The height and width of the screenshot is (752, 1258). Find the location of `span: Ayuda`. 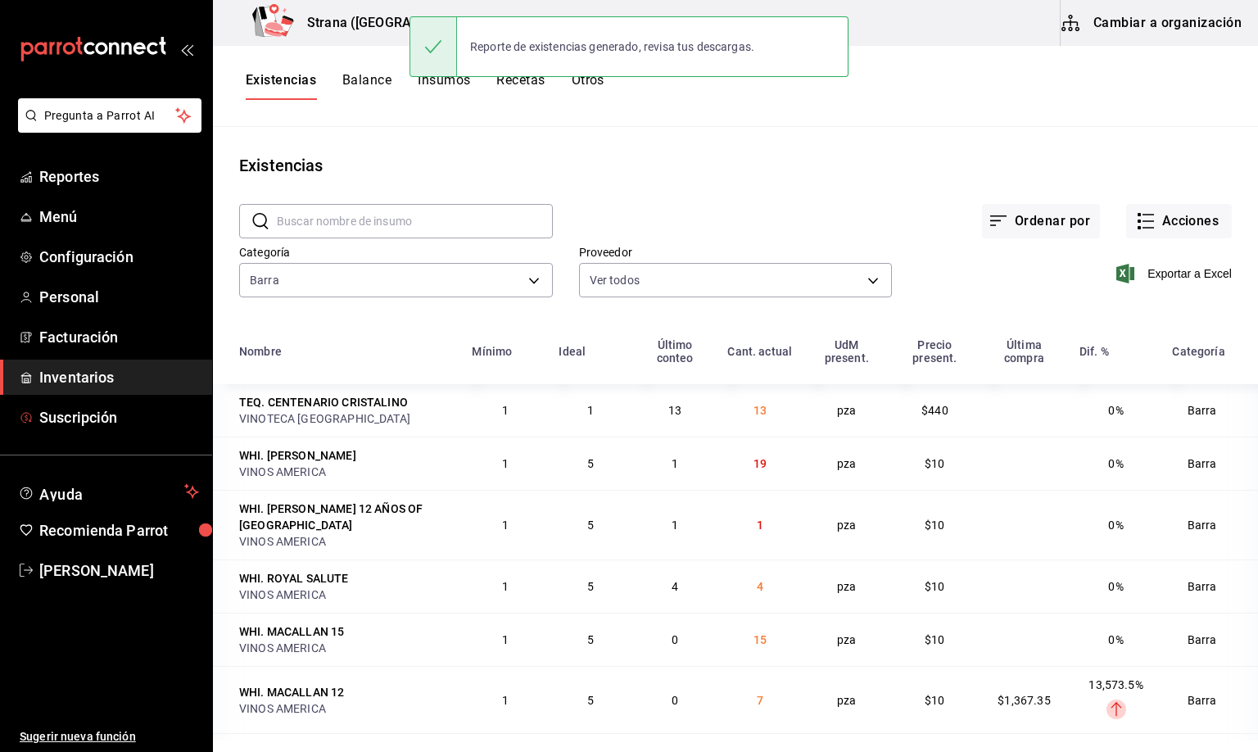

span: Ayuda is located at coordinates (108, 491).